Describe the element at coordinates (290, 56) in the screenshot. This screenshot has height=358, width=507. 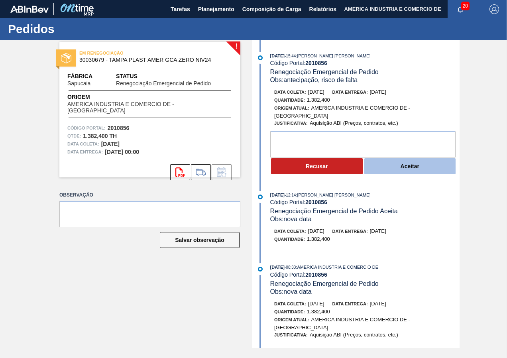
I see `span: - 15:44` at that location.